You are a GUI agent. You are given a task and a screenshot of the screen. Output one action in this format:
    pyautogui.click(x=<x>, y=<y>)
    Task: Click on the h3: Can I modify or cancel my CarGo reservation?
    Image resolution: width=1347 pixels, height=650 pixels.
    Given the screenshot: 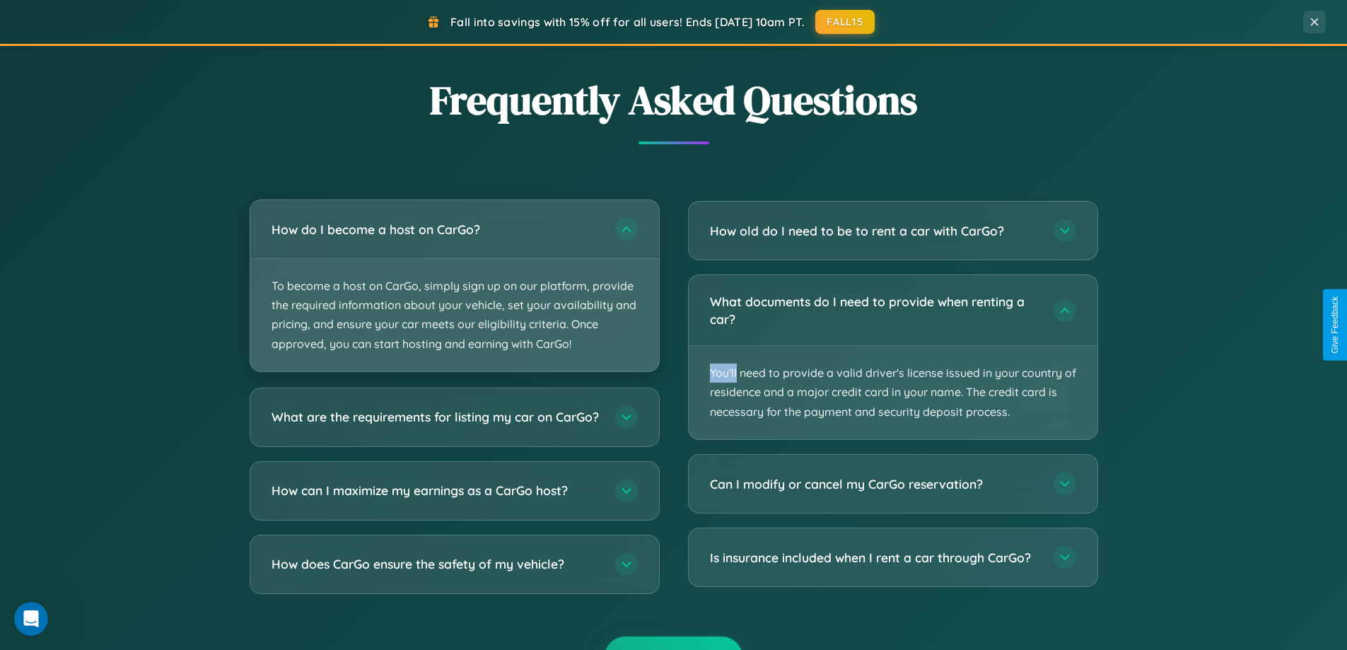 What is the action you would take?
    pyautogui.click(x=874, y=484)
    